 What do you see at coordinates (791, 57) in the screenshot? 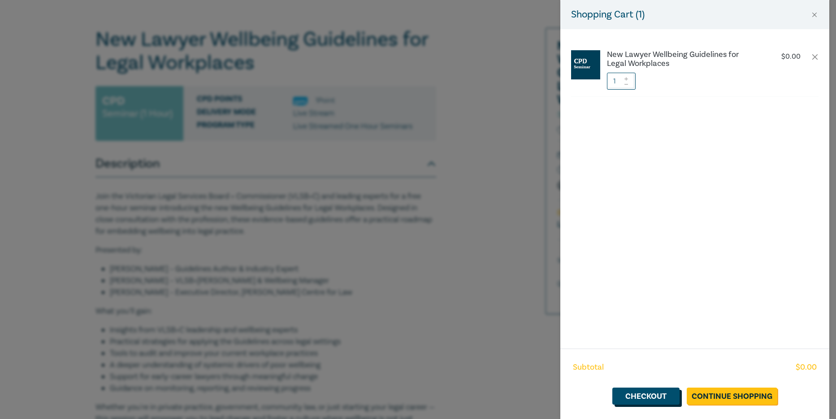
I see `p: $ 0.00` at bounding box center [791, 57].